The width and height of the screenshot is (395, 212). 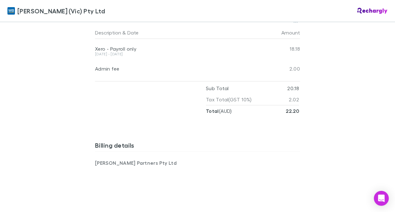 What do you see at coordinates (381, 198) in the screenshot?
I see `div: Open Intercom Messenger` at bounding box center [381, 198].